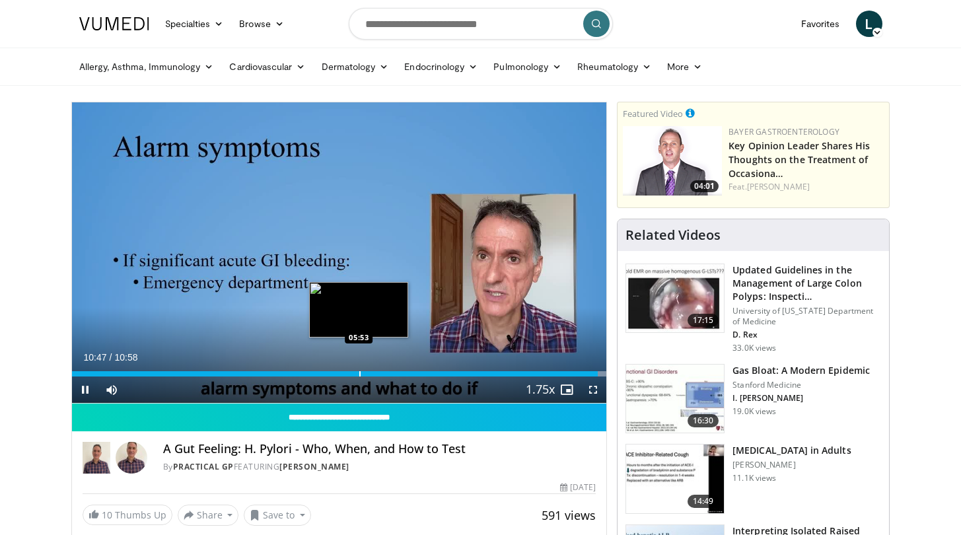  I want to click on a: 04:01, so click(672, 160).